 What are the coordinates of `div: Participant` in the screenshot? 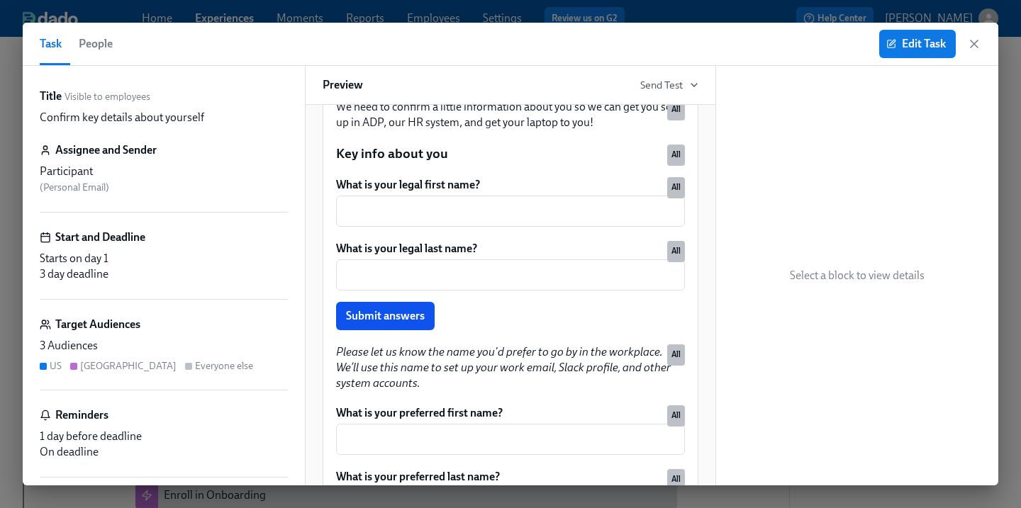 It's located at (164, 172).